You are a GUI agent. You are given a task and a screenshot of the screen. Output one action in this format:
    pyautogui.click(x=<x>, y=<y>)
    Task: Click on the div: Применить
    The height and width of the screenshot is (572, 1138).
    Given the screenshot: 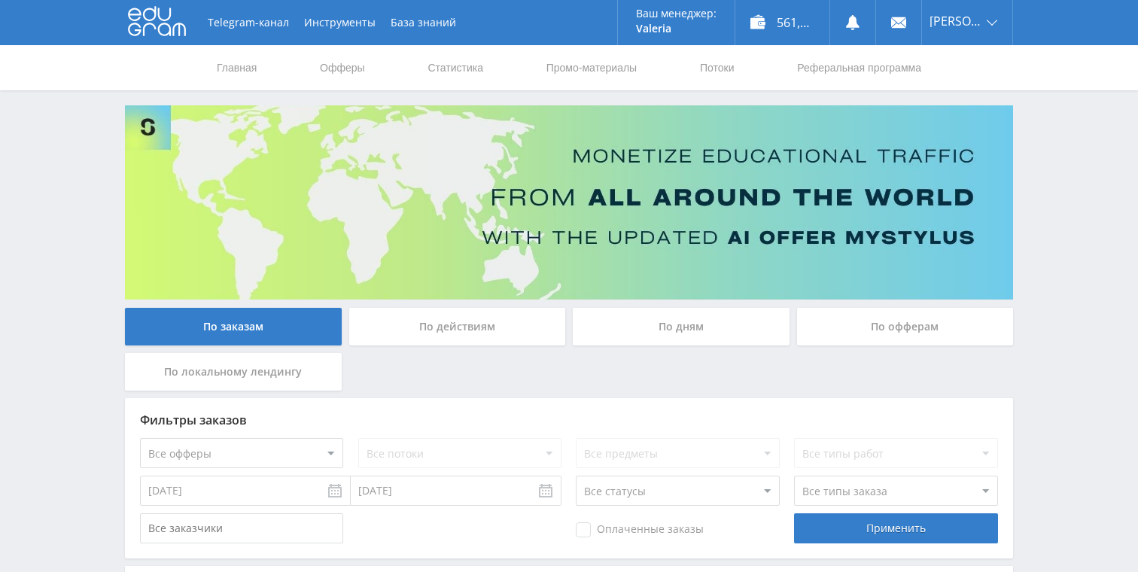 What is the action you would take?
    pyautogui.click(x=896, y=528)
    